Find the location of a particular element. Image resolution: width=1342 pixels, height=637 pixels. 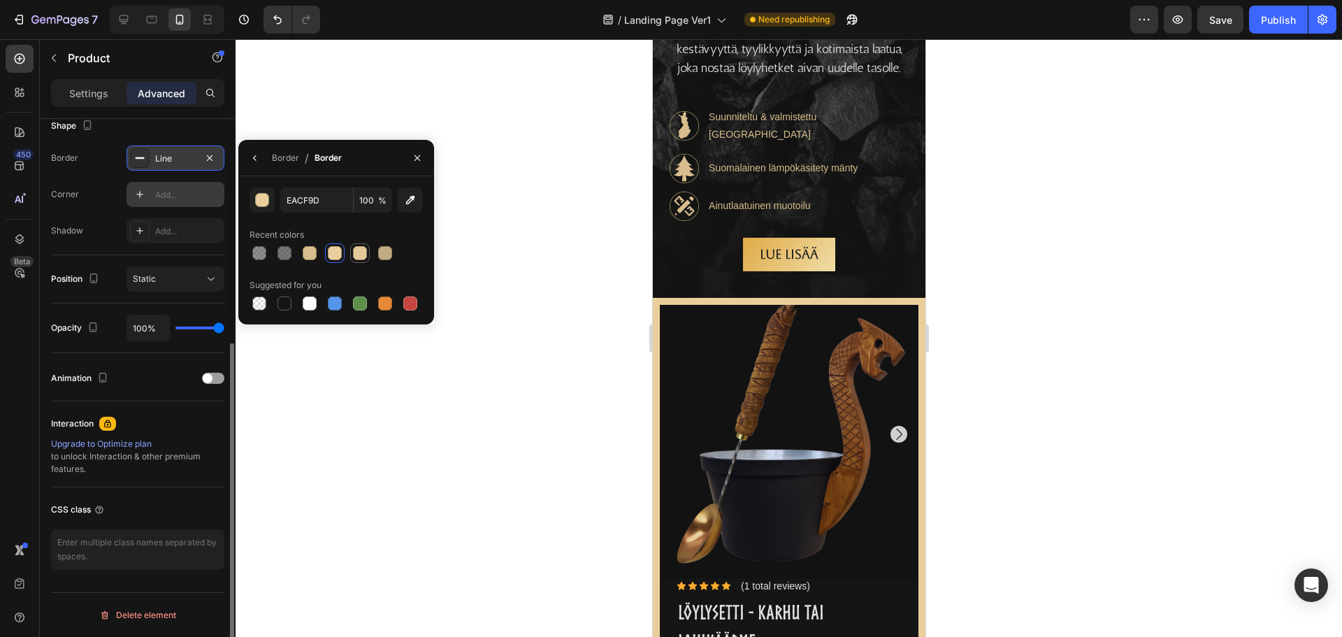

button: Carousel Next Arrow is located at coordinates (246, 395).